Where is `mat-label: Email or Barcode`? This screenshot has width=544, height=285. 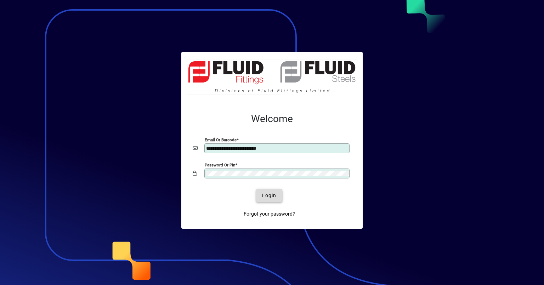 mat-label: Email or Barcode is located at coordinates (221, 140).